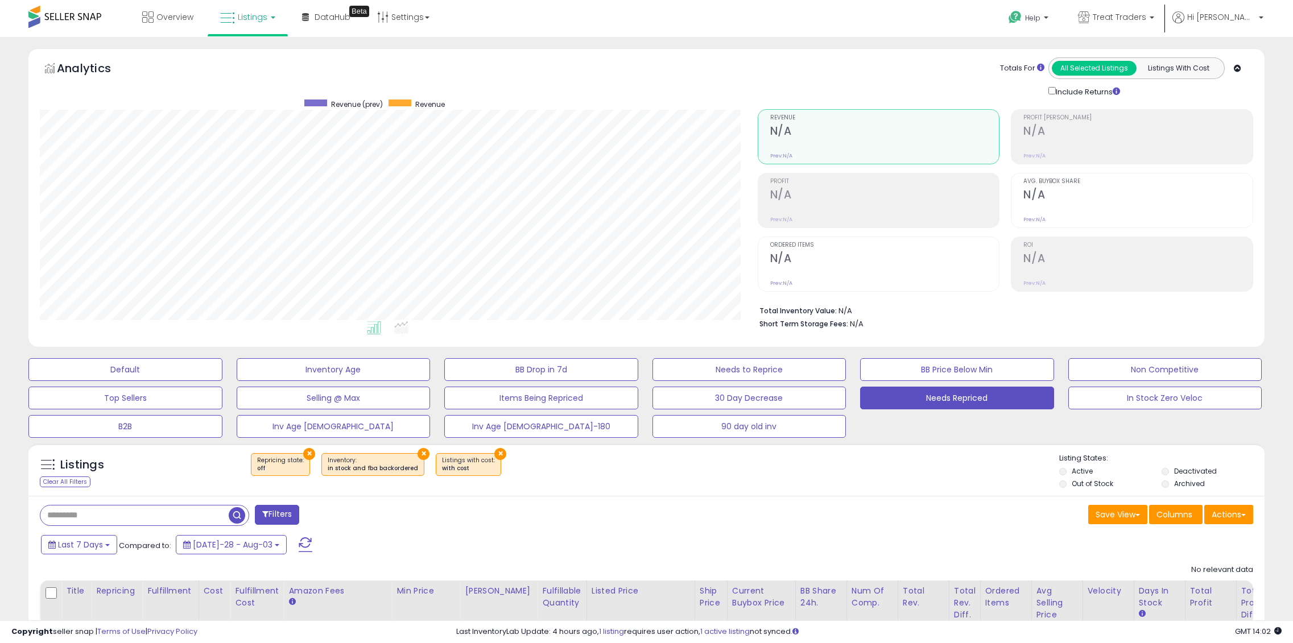 This screenshot has height=643, width=1293. What do you see at coordinates (333, 370) in the screenshot?
I see `button: Inventory Age` at bounding box center [333, 370].